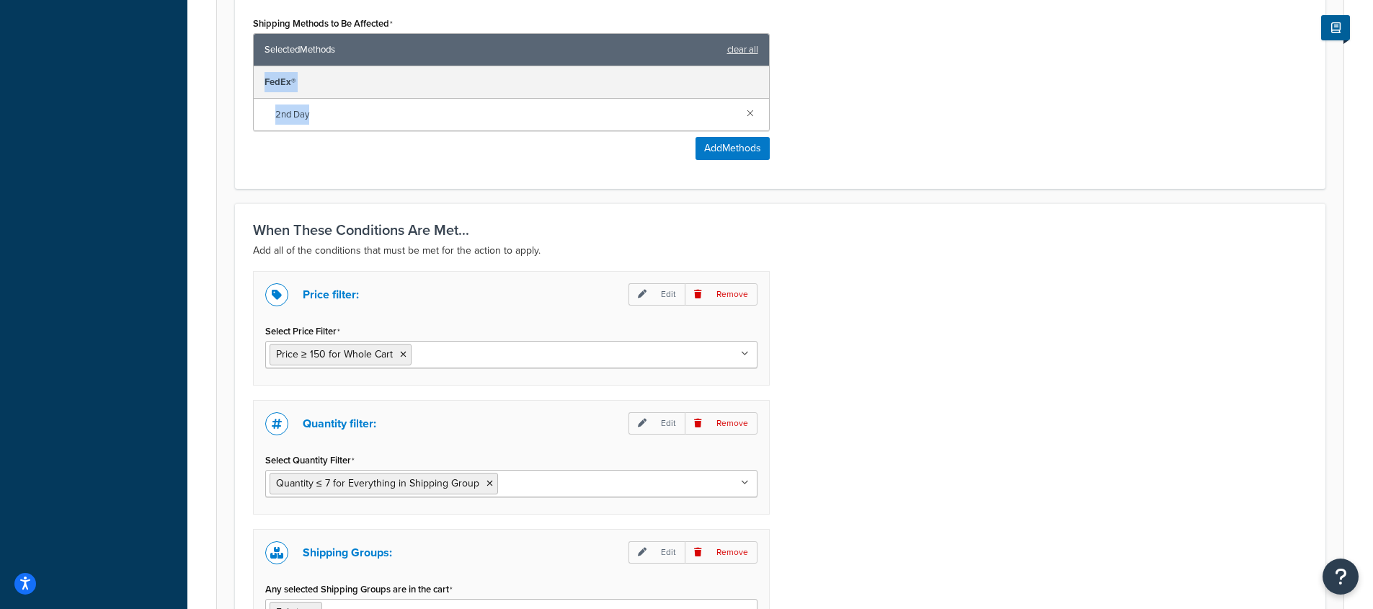 The image size is (1373, 609). Describe the element at coordinates (505, 115) in the screenshot. I see `span: 2nd Day` at that location.